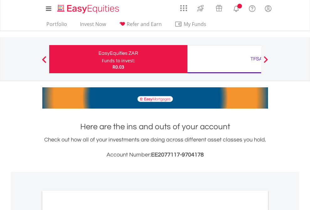 This screenshot has height=210, width=310. Describe the element at coordinates (236, 8) in the screenshot. I see `a: Notifications` at that location.